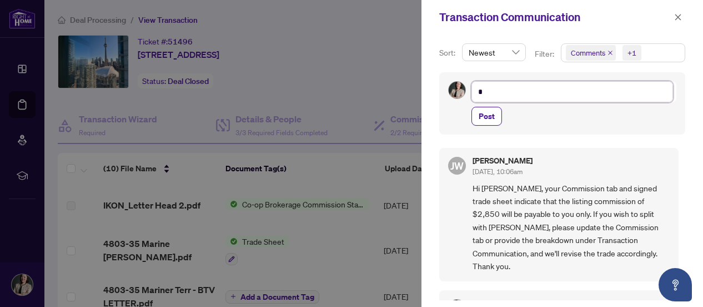 The image size is (703, 307). I want to click on button: Open asap, so click(675, 284).